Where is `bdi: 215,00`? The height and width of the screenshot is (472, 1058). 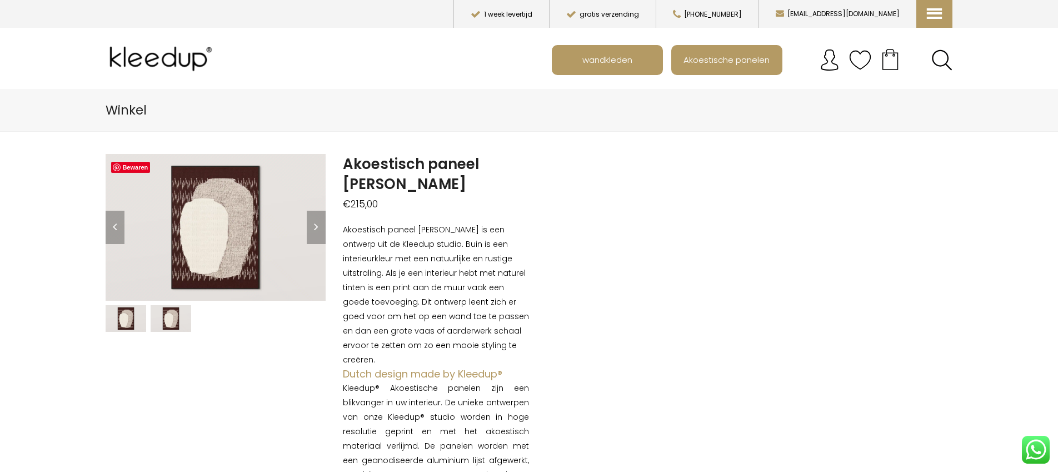 bdi: 215,00 is located at coordinates (360, 204).